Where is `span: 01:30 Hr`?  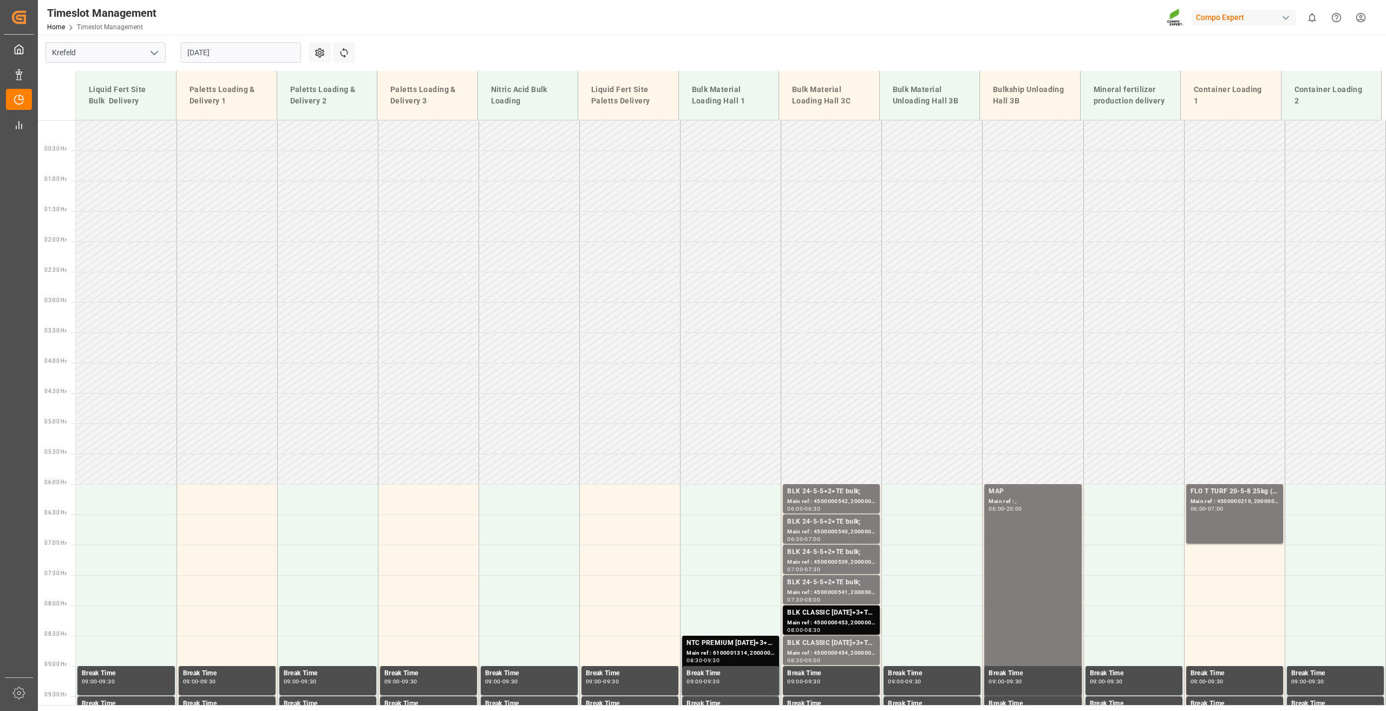 span: 01:30 Hr is located at coordinates (55, 209).